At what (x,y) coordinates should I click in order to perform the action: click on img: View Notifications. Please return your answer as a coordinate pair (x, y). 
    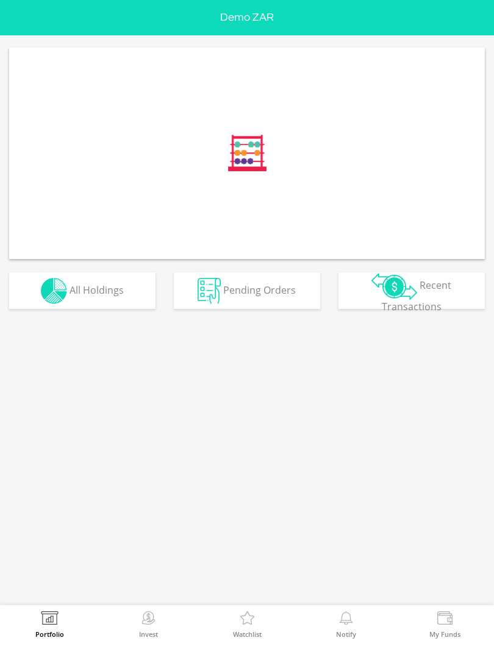
    Looking at the image, I should click on (346, 620).